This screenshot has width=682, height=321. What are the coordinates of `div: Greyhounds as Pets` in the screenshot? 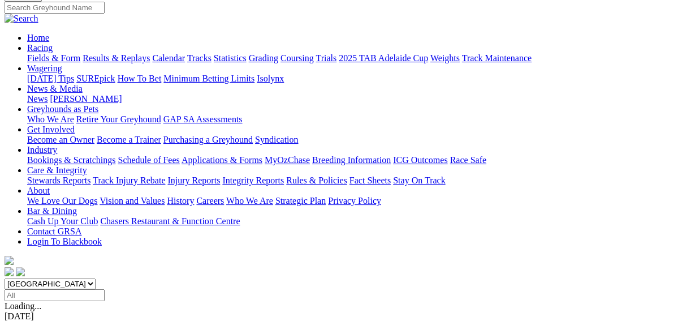 It's located at (352, 119).